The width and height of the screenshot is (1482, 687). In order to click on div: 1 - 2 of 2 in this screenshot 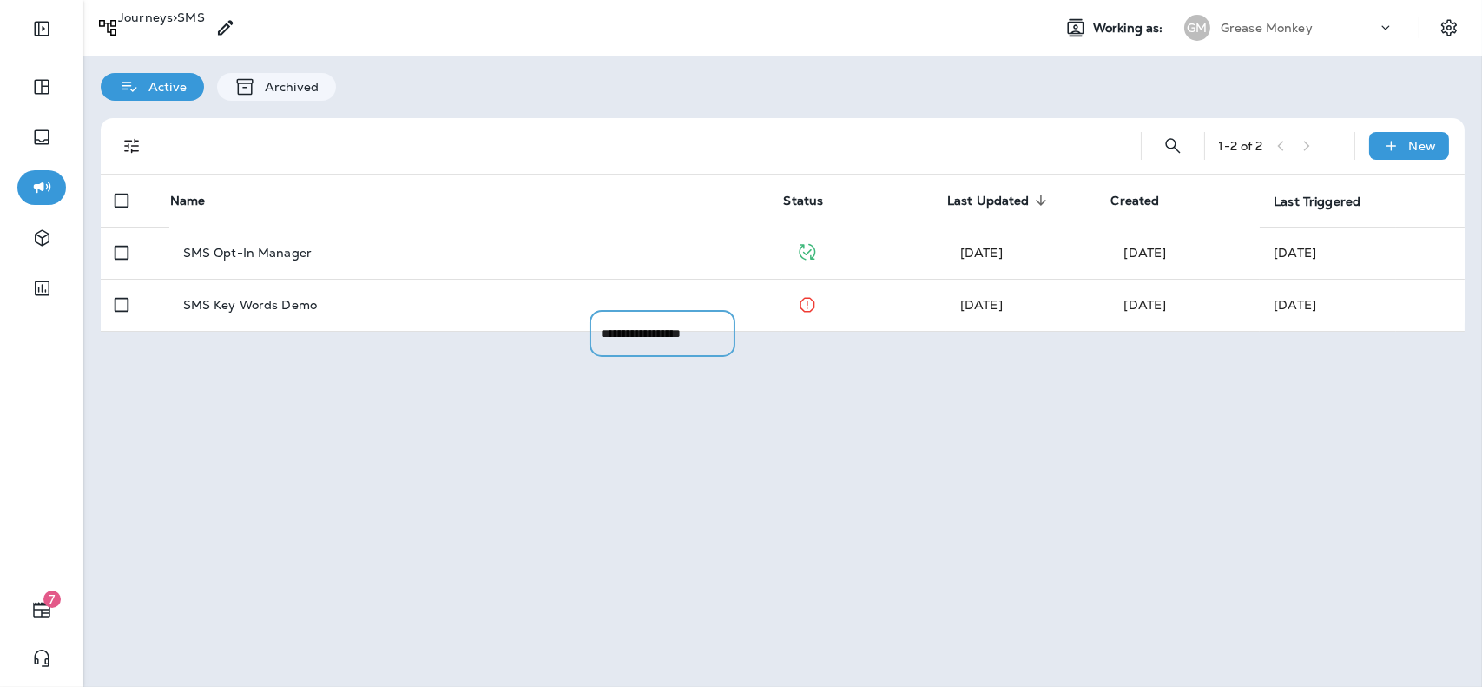, I will do `click(1240, 146)`.